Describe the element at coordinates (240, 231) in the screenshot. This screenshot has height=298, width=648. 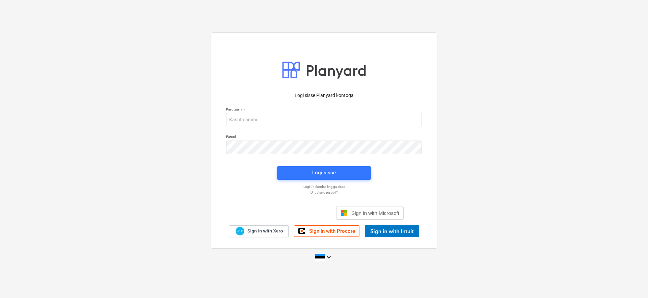
I see `img: Xero logo` at that location.